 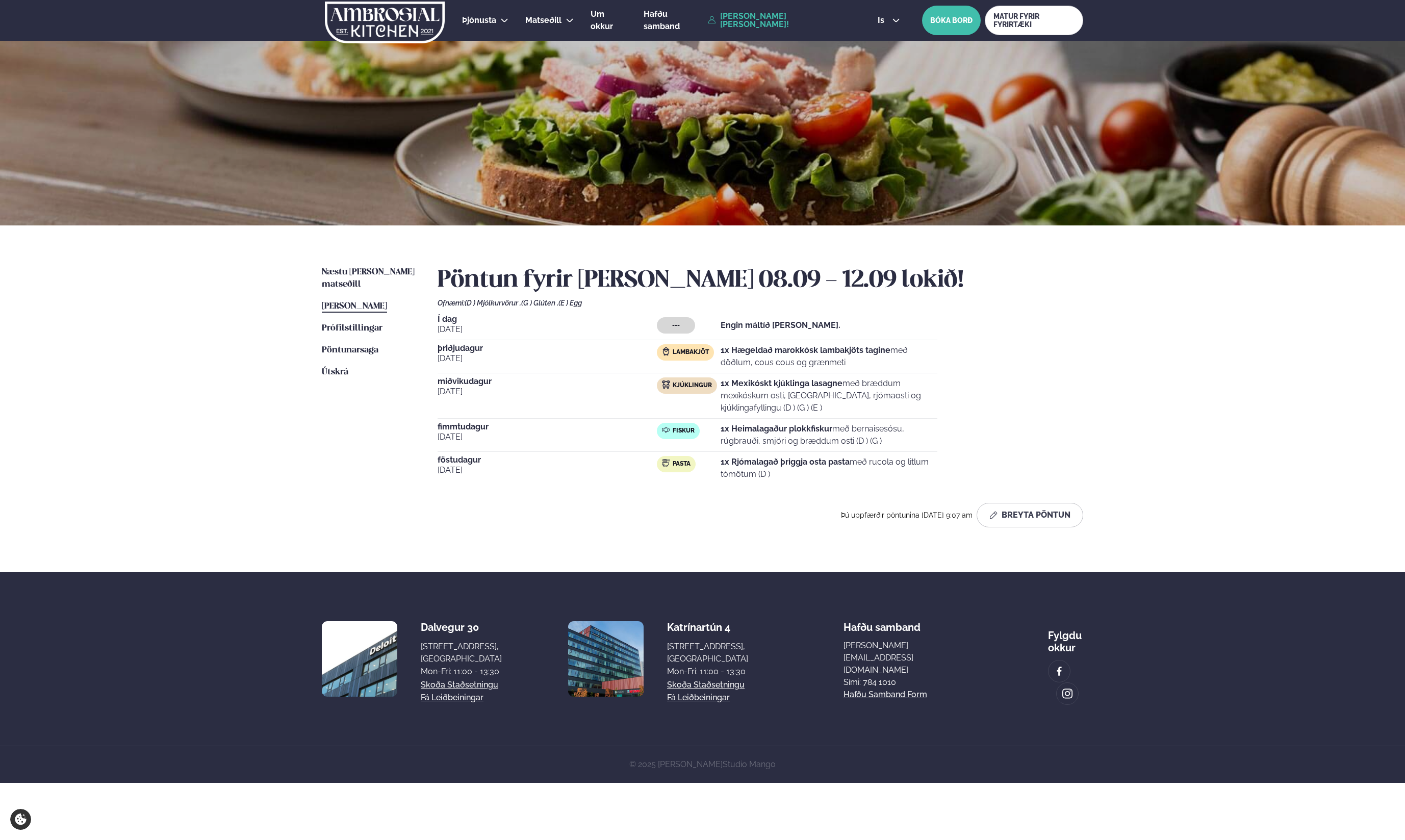 I want to click on div: Ofnæmi:, so click(x=761, y=303).